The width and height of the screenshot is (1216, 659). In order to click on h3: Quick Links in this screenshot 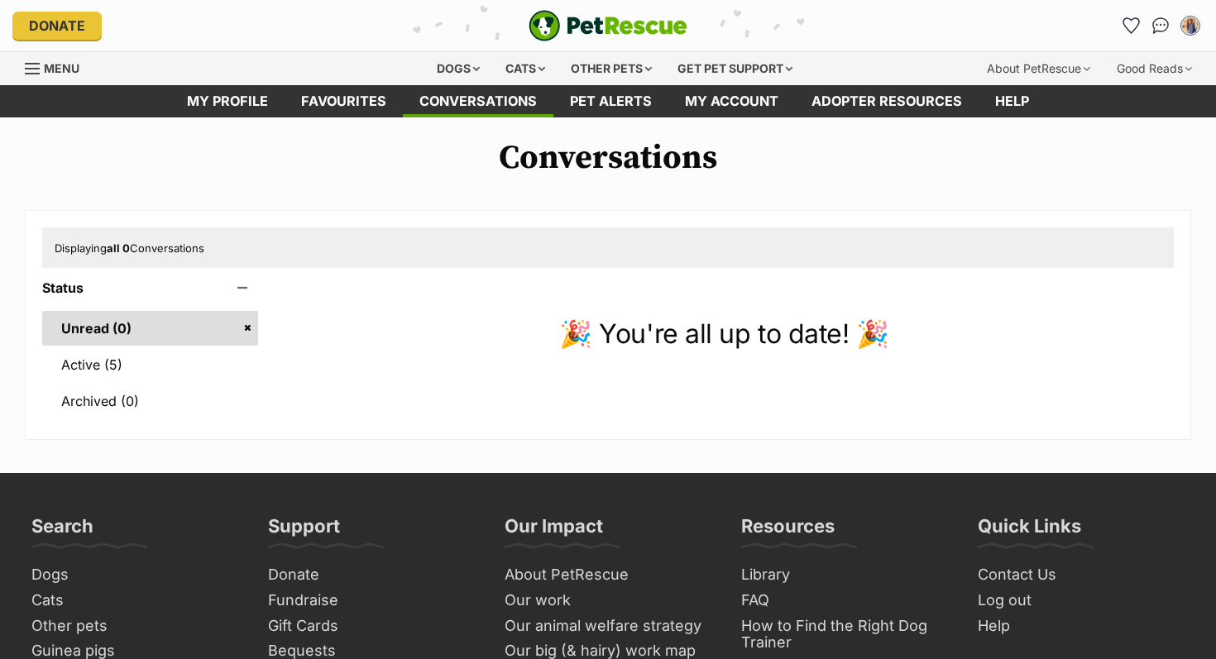, I will do `click(1029, 531)`.